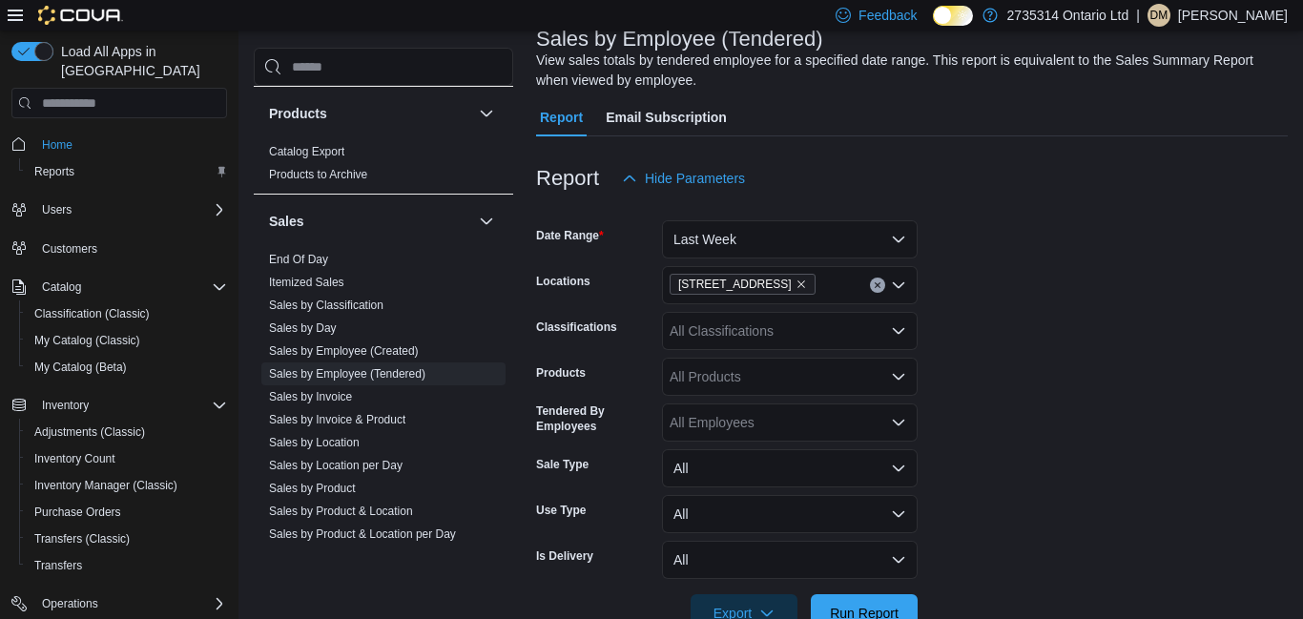 This screenshot has height=619, width=1303. What do you see at coordinates (341, 511) in the screenshot?
I see `a: Sales by Product & Location` at bounding box center [341, 511].